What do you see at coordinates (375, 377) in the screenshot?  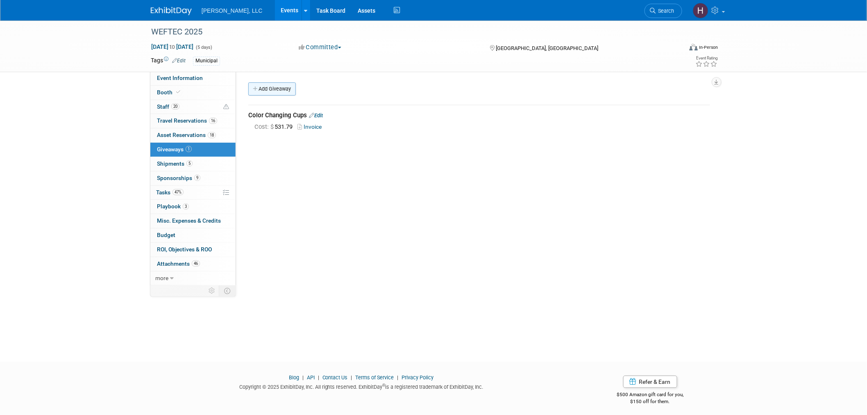 I see `a: Terms of Service` at bounding box center [375, 377].